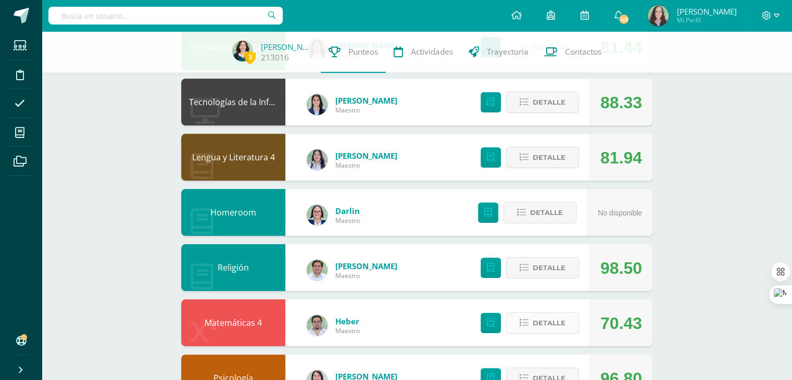 The height and width of the screenshot is (380, 792). Describe the element at coordinates (347, 211) in the screenshot. I see `a: Darlin` at that location.